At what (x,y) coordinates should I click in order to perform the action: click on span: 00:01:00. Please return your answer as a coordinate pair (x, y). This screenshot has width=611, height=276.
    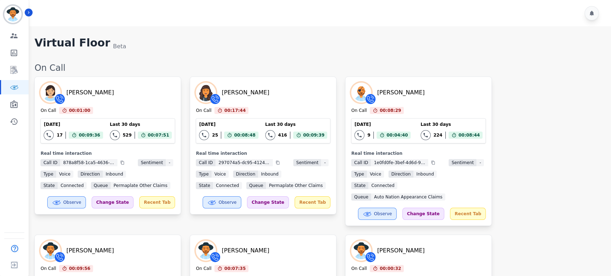
    Looking at the image, I should click on (80, 111).